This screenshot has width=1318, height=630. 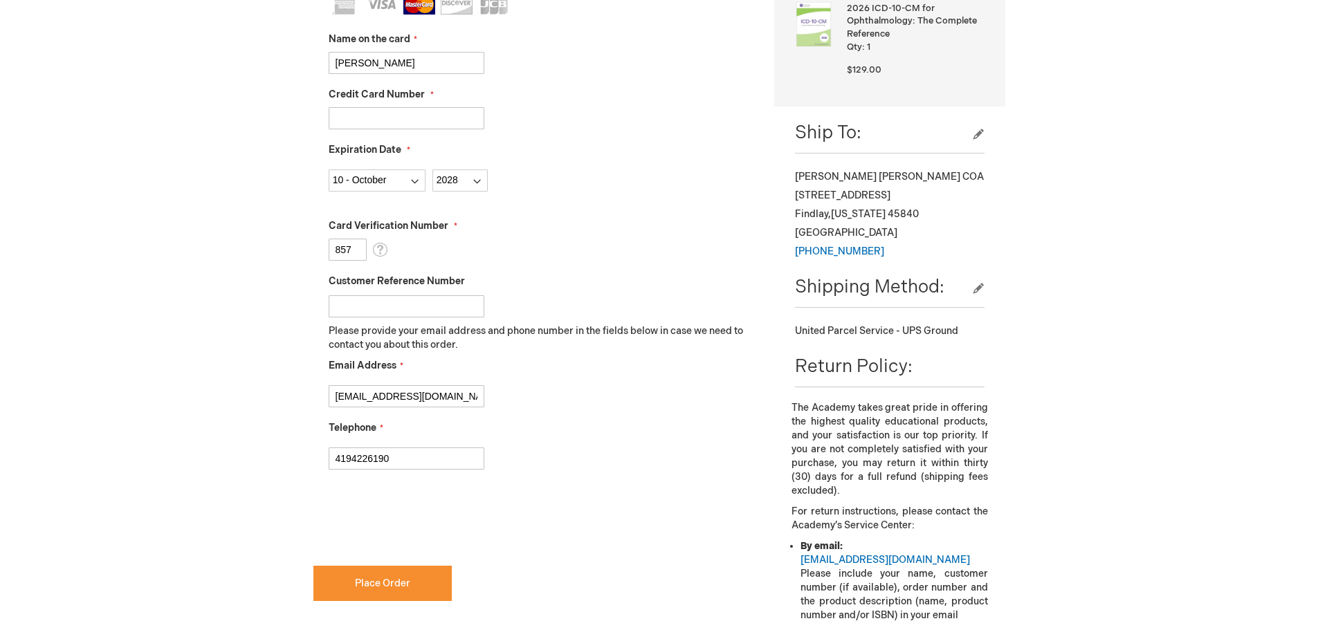 I want to click on p: For return instructions, please contact the Academy’s Service Center:, so click(x=889, y=519).